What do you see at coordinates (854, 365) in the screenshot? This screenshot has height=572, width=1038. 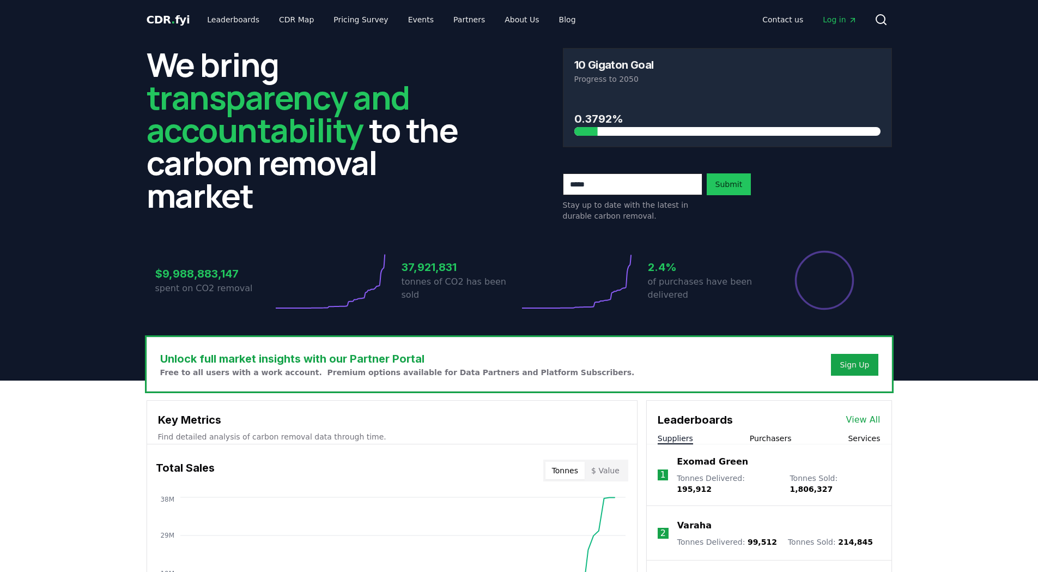 I see `div: Sign Up` at bounding box center [854, 365].